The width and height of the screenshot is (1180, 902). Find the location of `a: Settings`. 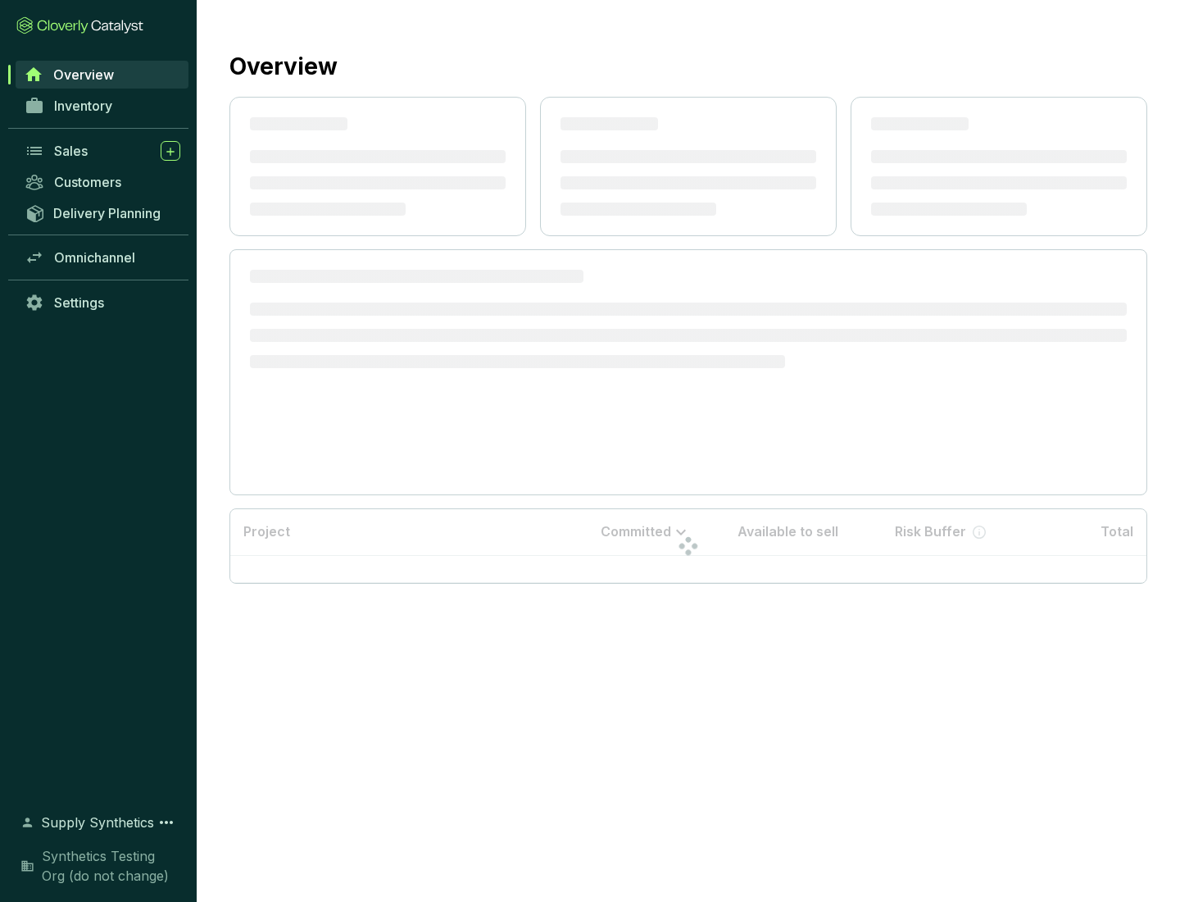

a: Settings is located at coordinates (102, 302).